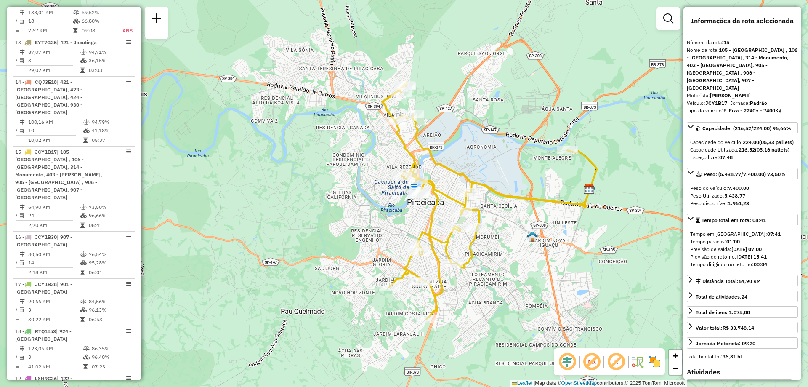 This screenshot has height=387, width=808. What do you see at coordinates (668, 19) in the screenshot?
I see `a: Exibir filtros` at bounding box center [668, 19].